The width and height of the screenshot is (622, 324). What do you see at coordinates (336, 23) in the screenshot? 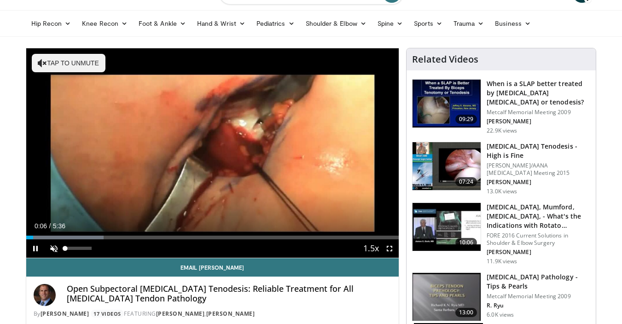
I see `a: Shoulder & Elbow` at bounding box center [336, 23].